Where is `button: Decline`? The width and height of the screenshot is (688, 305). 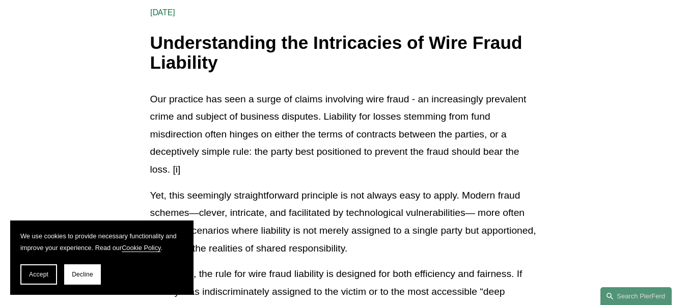 button: Decline is located at coordinates (82, 274).